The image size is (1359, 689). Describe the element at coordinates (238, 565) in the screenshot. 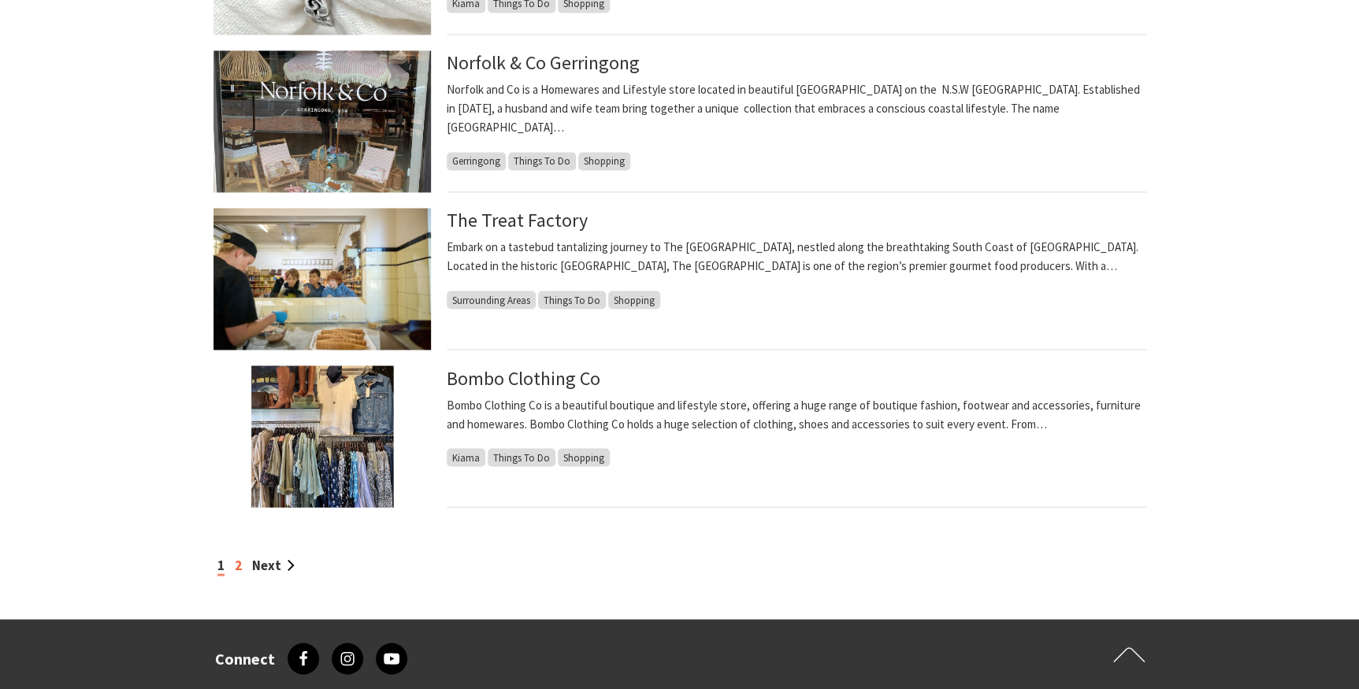

I see `a: 2` at that location.